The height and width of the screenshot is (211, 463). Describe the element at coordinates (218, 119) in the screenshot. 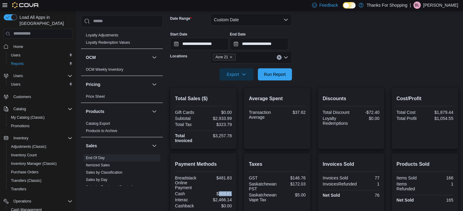

I see `div: $2,933.99` at that location.